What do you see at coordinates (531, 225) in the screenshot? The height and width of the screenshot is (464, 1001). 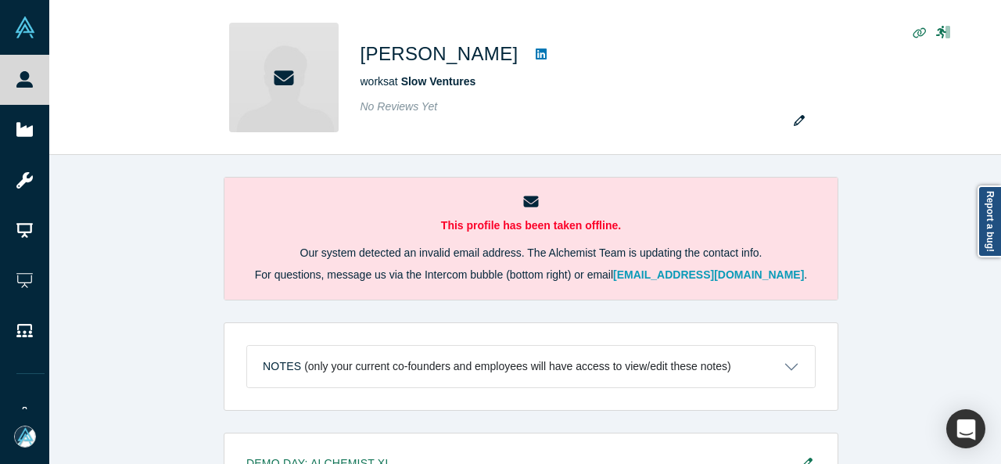 I see `p: This profile has been taken offline.` at bounding box center [531, 225].